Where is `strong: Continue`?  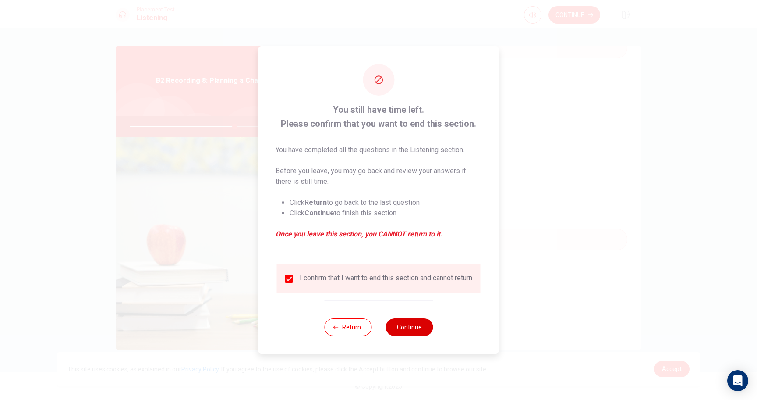 strong: Continue is located at coordinates (319, 213).